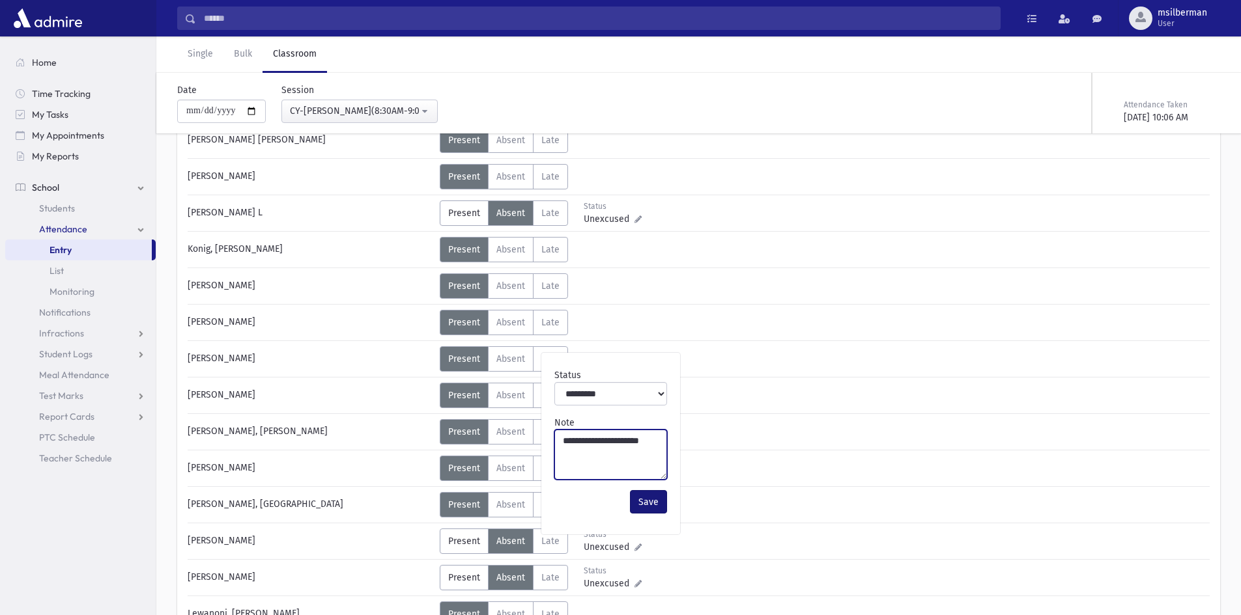 The image size is (1241, 615). What do you see at coordinates (80, 63) in the screenshot?
I see `a: Home` at bounding box center [80, 63].